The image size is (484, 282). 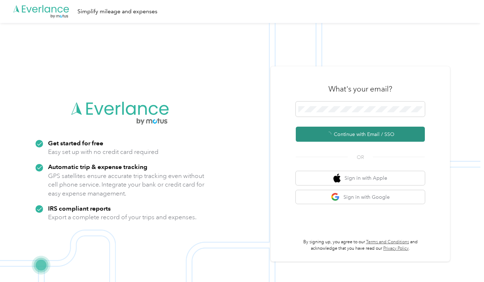 I want to click on strong: Get started for free, so click(x=76, y=143).